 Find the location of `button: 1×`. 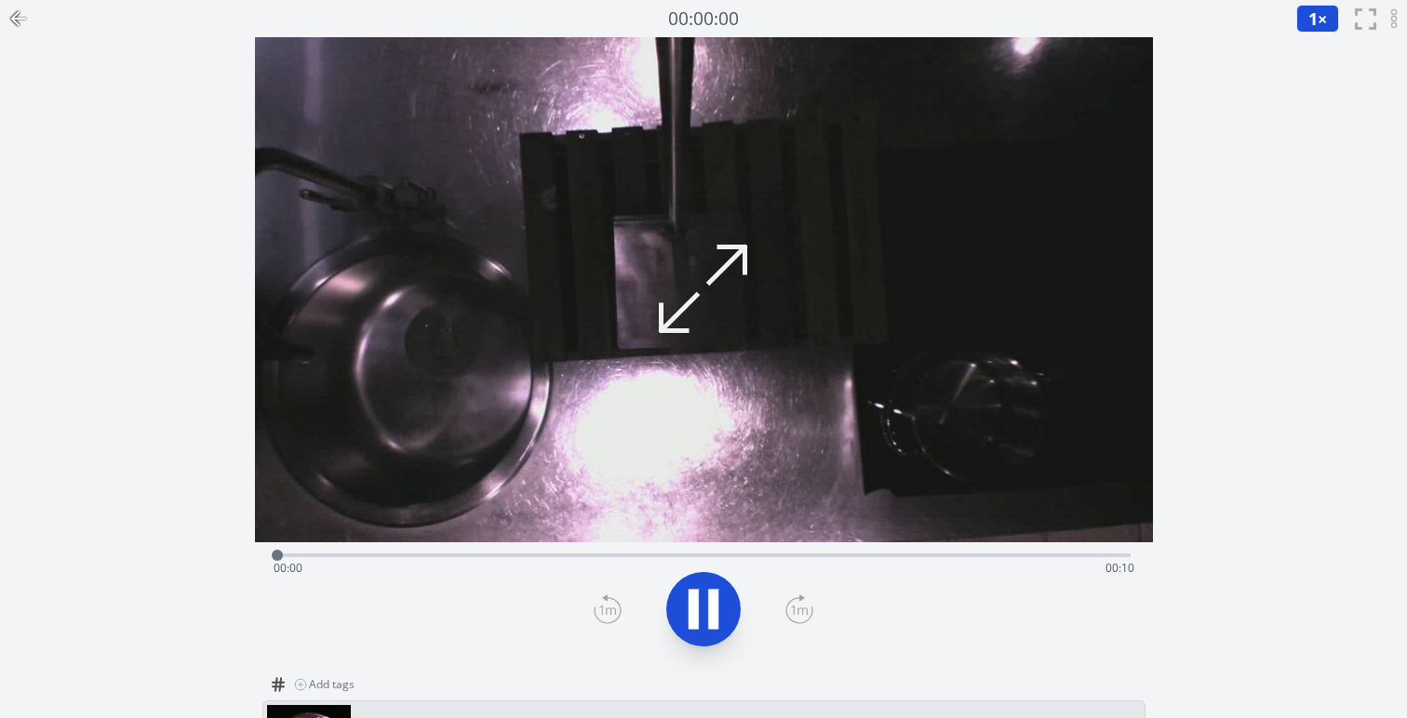

button: 1× is located at coordinates (1318, 19).